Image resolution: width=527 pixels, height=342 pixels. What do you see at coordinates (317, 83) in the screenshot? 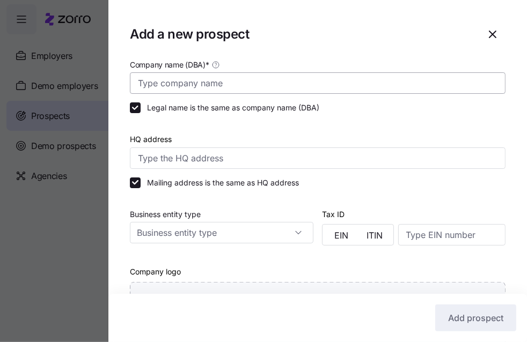
I see `input: Type company name` at bounding box center [317, 83].